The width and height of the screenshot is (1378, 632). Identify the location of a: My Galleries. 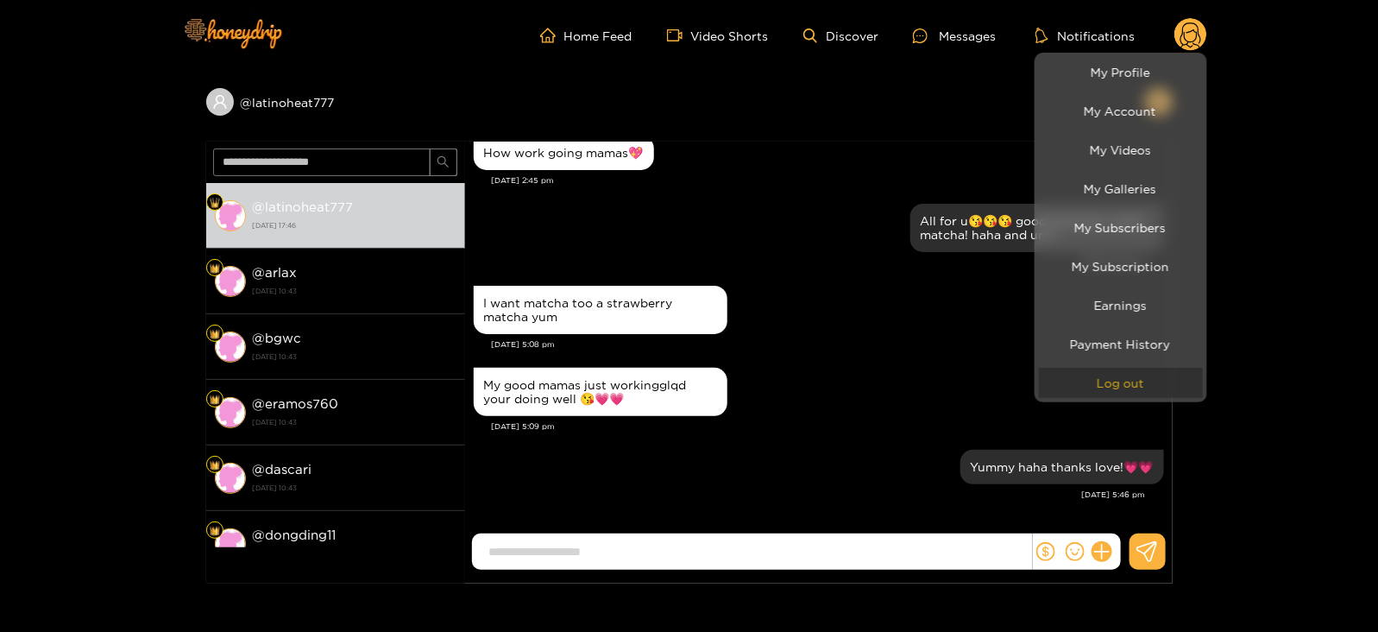
(1121, 188).